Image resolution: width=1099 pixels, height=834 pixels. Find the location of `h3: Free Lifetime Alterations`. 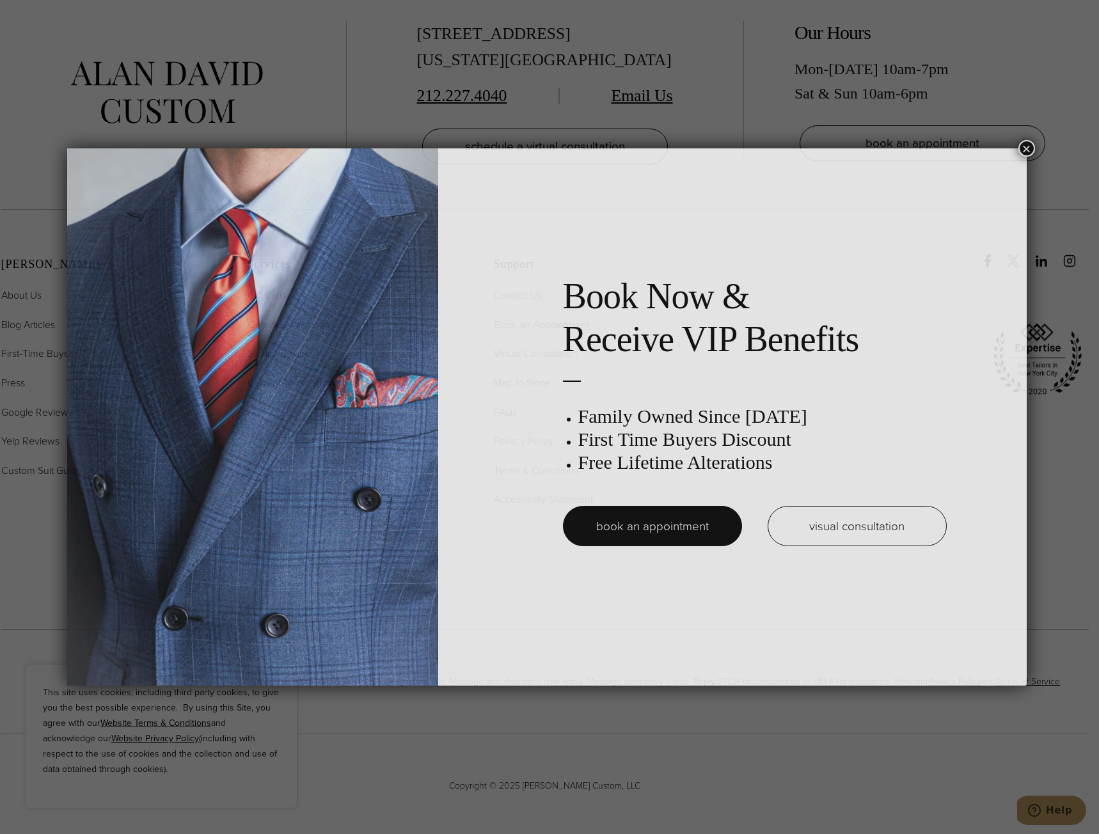

h3: Free Lifetime Alterations is located at coordinates (763, 463).